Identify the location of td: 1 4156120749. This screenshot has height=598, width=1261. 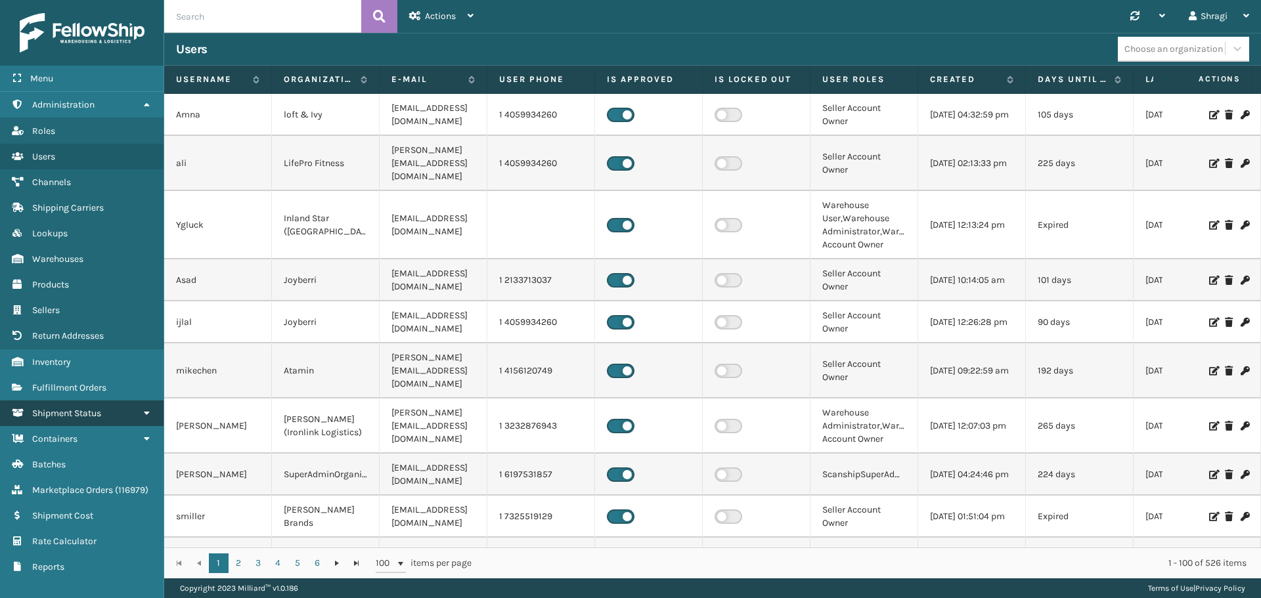
(541, 371).